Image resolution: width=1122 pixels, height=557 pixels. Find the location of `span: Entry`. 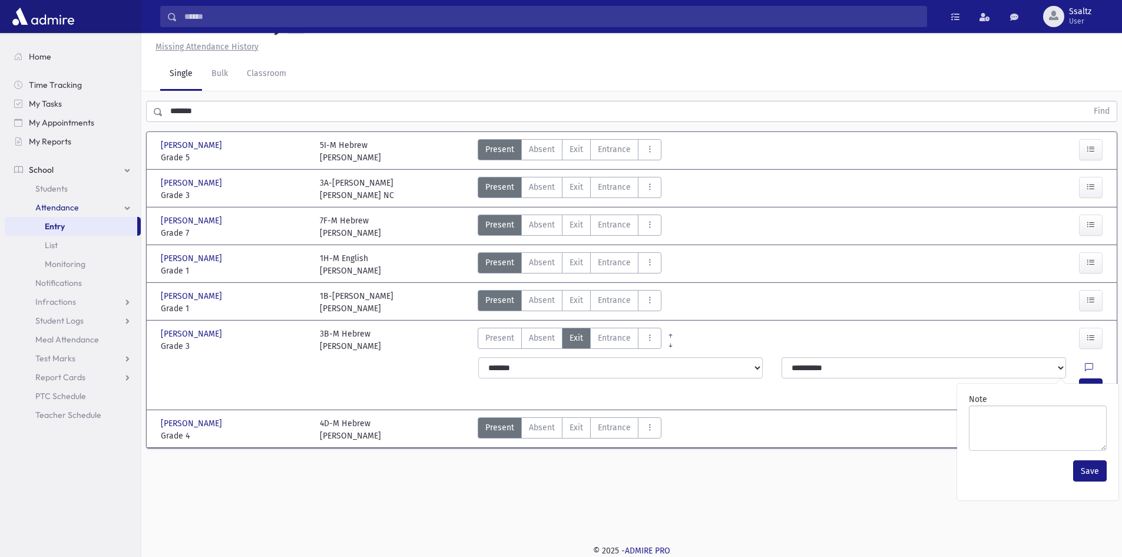

span: Entry is located at coordinates (55, 226).